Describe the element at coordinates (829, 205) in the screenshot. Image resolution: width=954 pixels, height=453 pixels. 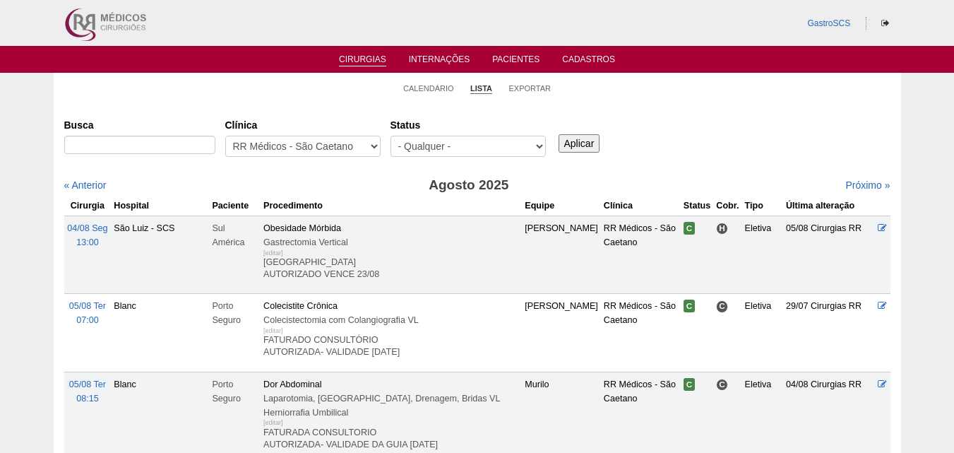
I see `th: Última alteração` at that location.